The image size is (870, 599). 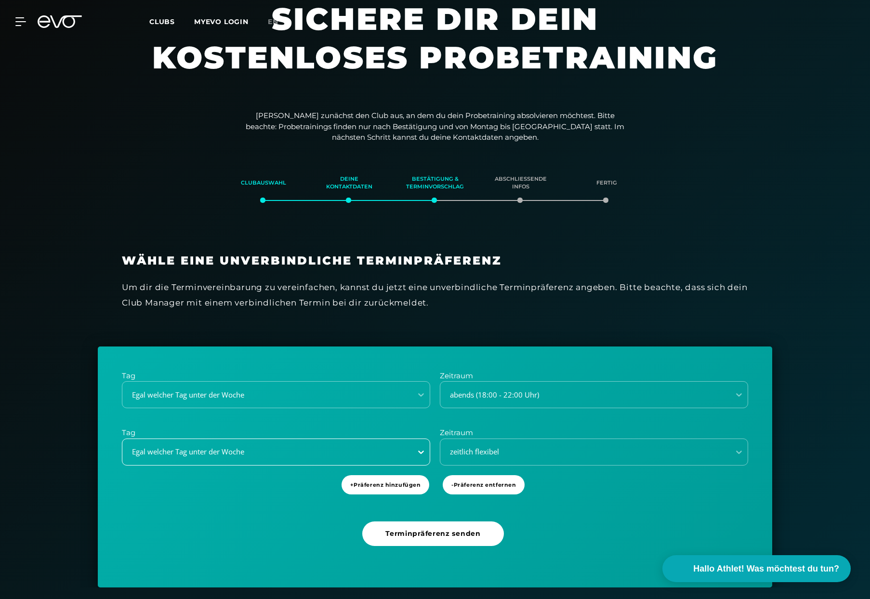 I want to click on a: MYEVO LOGIN, so click(x=221, y=22).